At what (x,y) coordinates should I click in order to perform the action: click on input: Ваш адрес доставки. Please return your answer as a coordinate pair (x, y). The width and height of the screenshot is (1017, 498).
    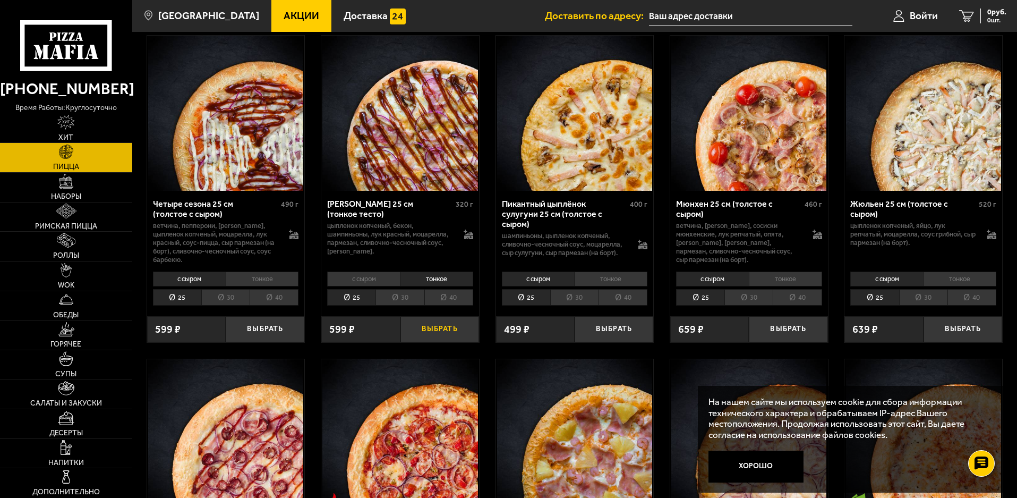
    Looking at the image, I should click on (751, 16).